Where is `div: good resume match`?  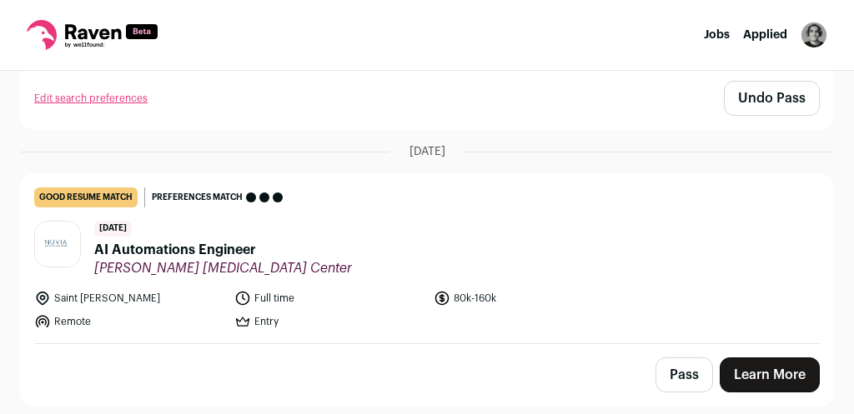
div: good resume match is located at coordinates (86, 198).